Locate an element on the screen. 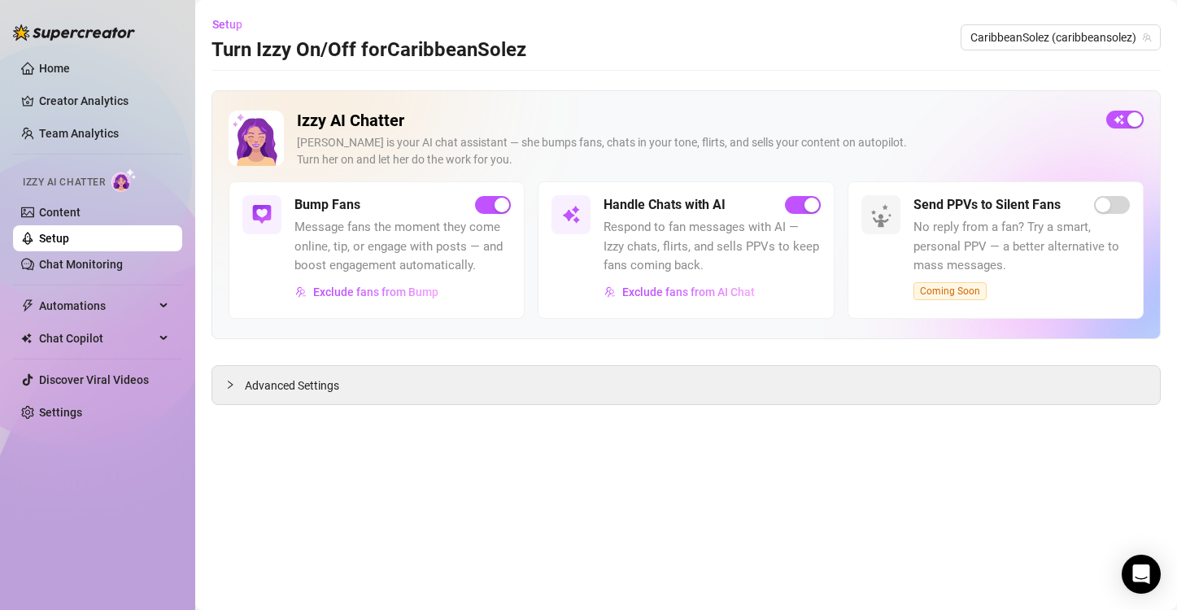 This screenshot has height=610, width=1177. span: No reply from a fan? Try a smart, personal PPV — a better alternative to mass messages. is located at coordinates (1022, 246).